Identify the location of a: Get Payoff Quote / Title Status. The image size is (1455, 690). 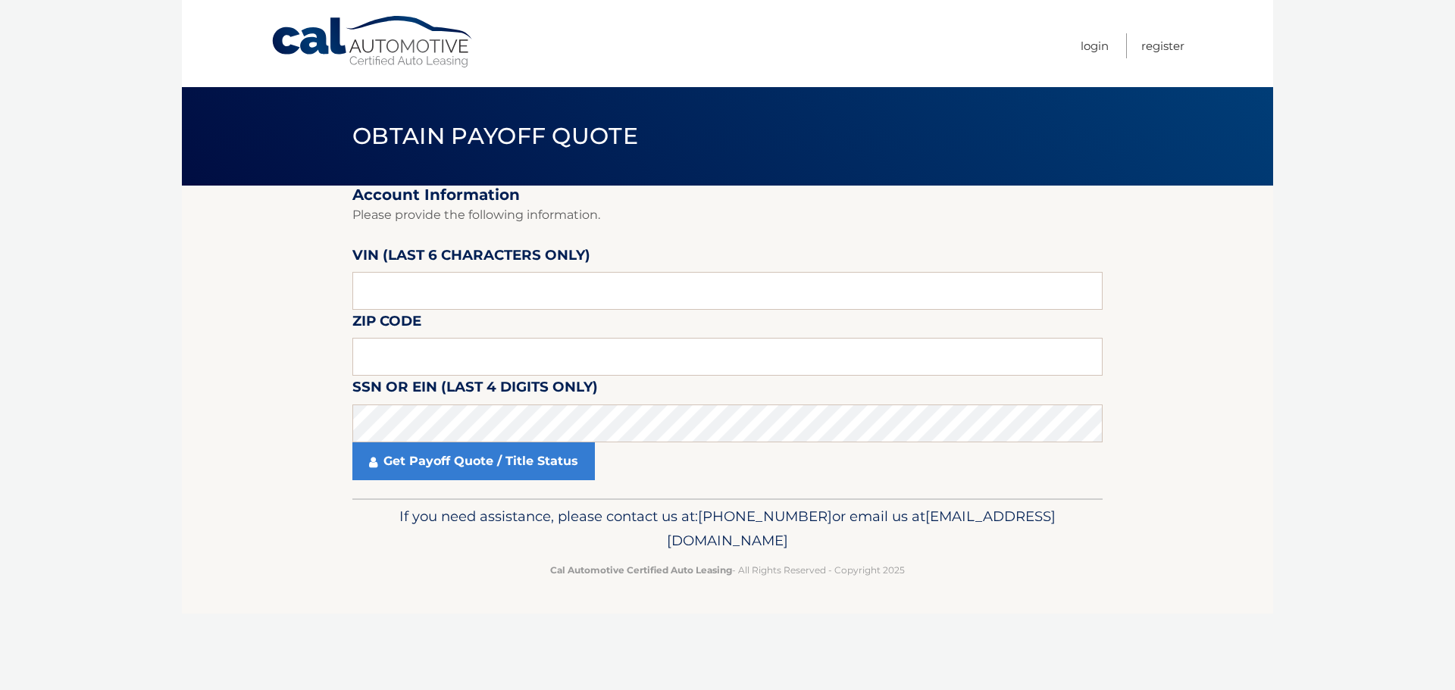
(474, 462).